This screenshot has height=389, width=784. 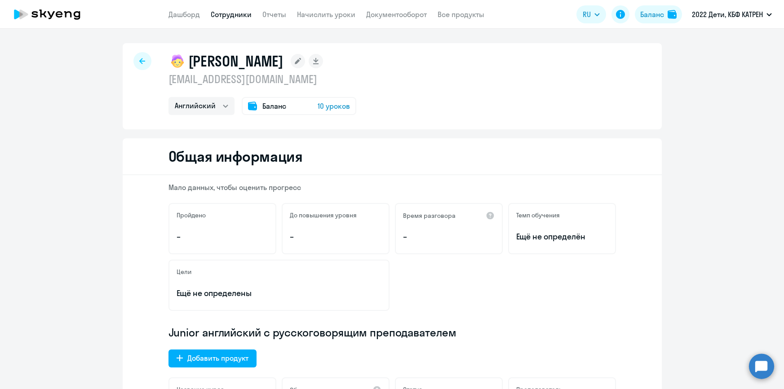 I want to click on h5: Время разговора, so click(x=429, y=216).